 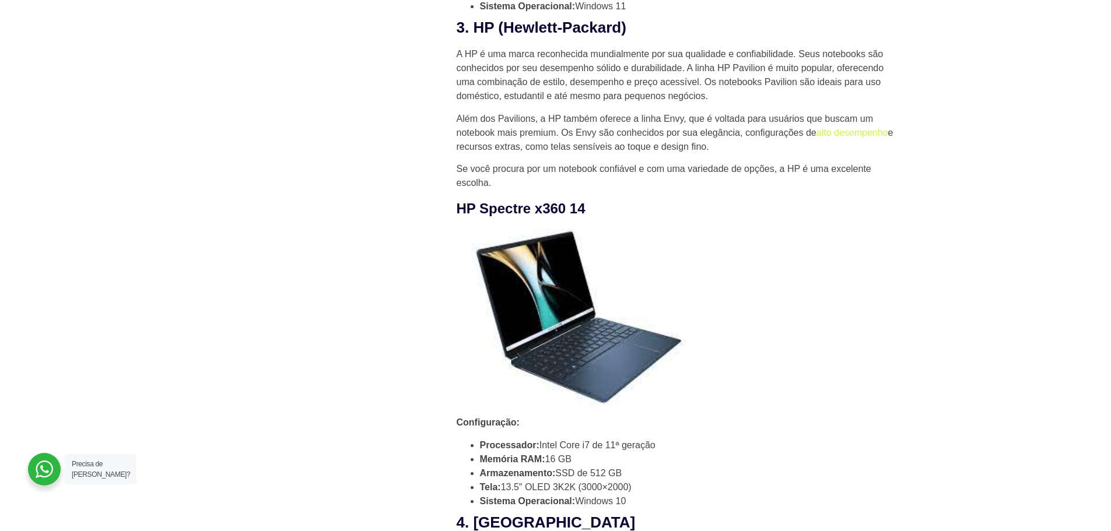 I want to click on p: Se você procura por um notebook confiável e com uma variedade de opções, a HP é uma excelente esc..., so click(x=678, y=176).